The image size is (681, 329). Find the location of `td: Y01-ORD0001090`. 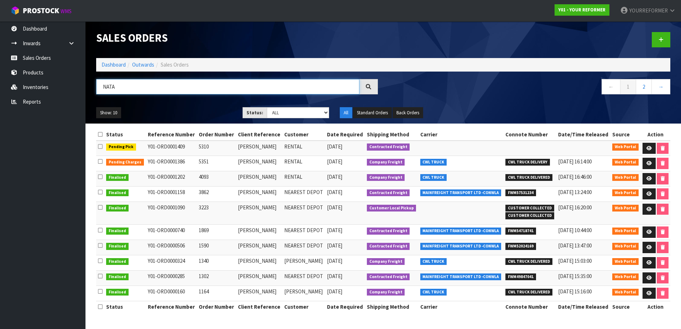

td: Y01-ORD0001090 is located at coordinates (171, 213).